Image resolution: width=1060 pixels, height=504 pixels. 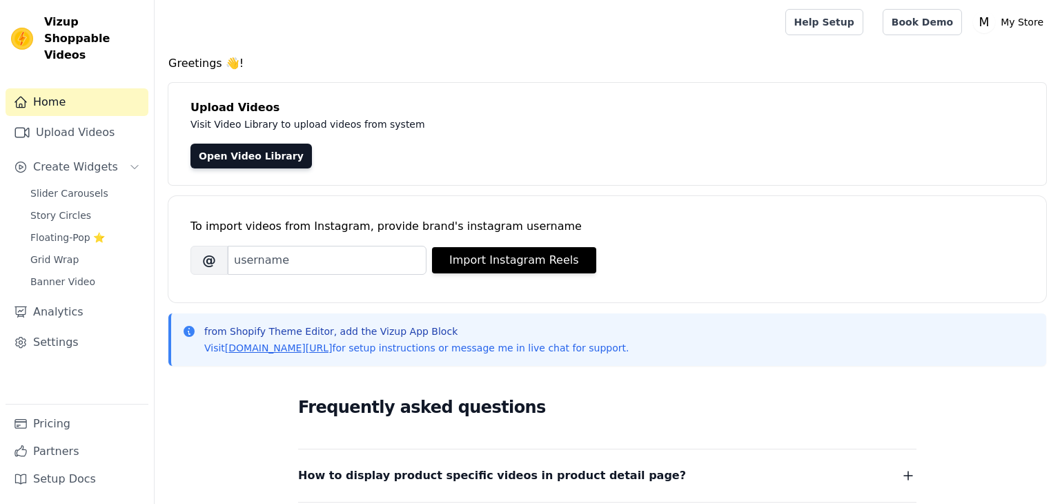 What do you see at coordinates (61, 215) in the screenshot?
I see `span: Story Circles` at bounding box center [61, 215].